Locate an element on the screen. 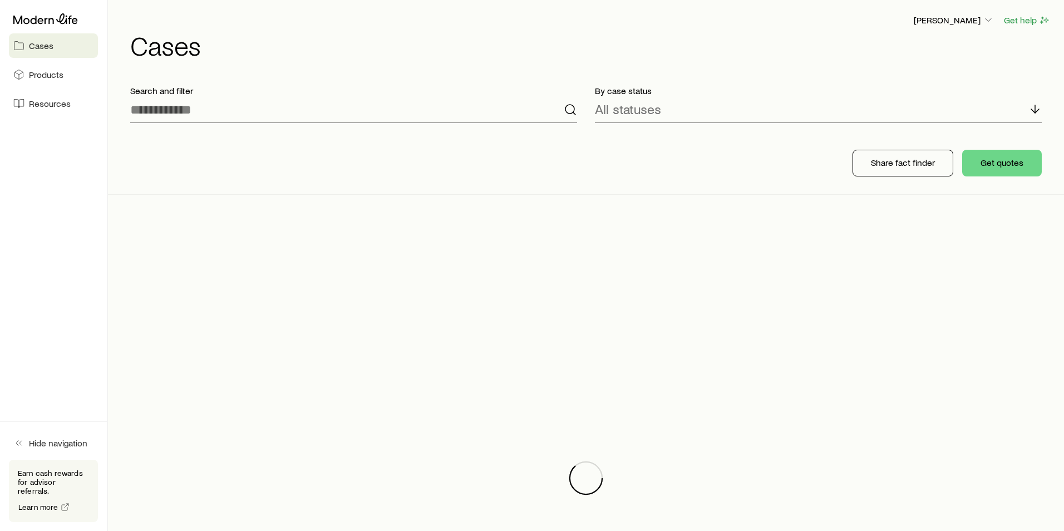  span: Products is located at coordinates (46, 75).